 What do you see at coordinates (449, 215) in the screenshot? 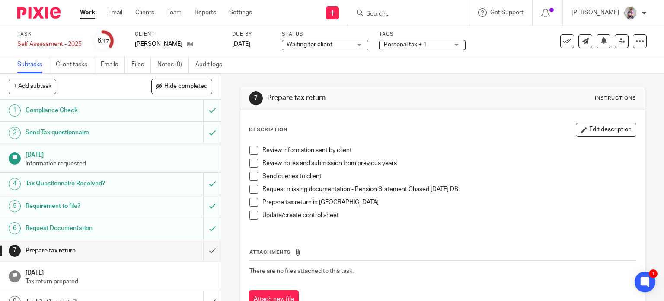
I see `p: Update/create control sheet` at bounding box center [449, 215].